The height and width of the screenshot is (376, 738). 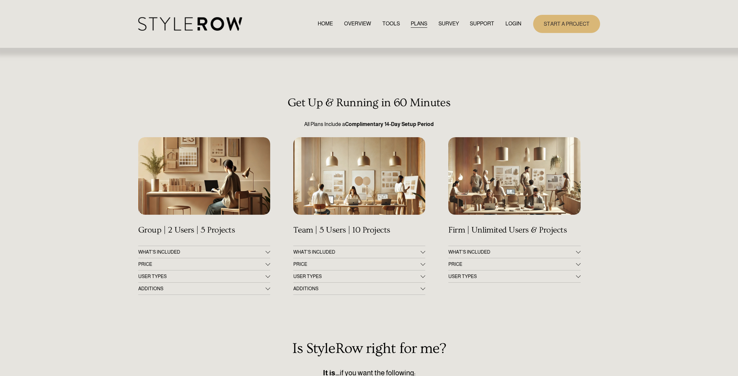 I want to click on a: PLANS, so click(x=419, y=24).